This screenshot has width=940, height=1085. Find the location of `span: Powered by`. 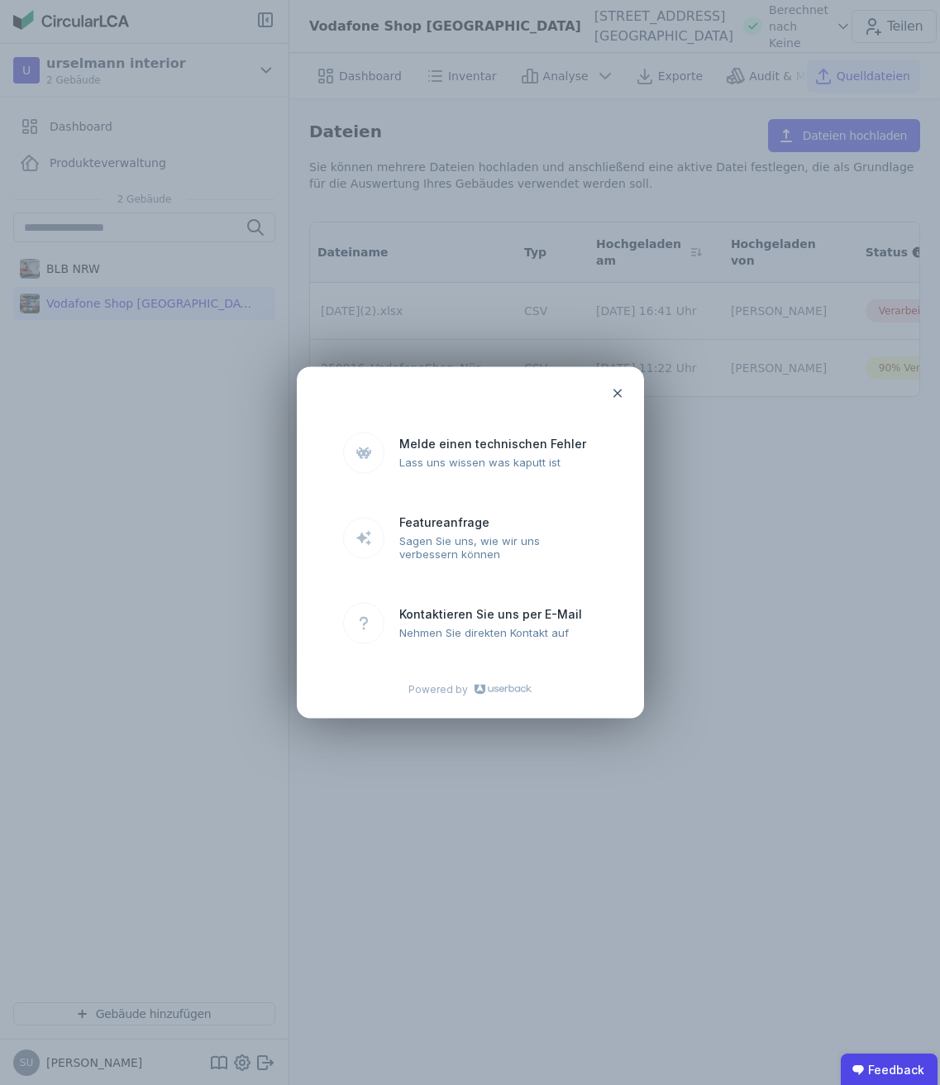

span: Powered by is located at coordinates (438, 688).